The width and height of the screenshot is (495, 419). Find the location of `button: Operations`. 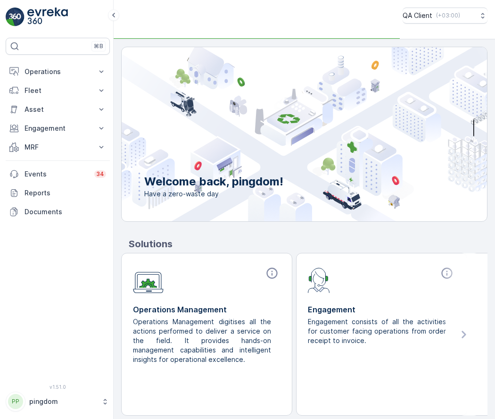

button: Operations is located at coordinates (58, 72).